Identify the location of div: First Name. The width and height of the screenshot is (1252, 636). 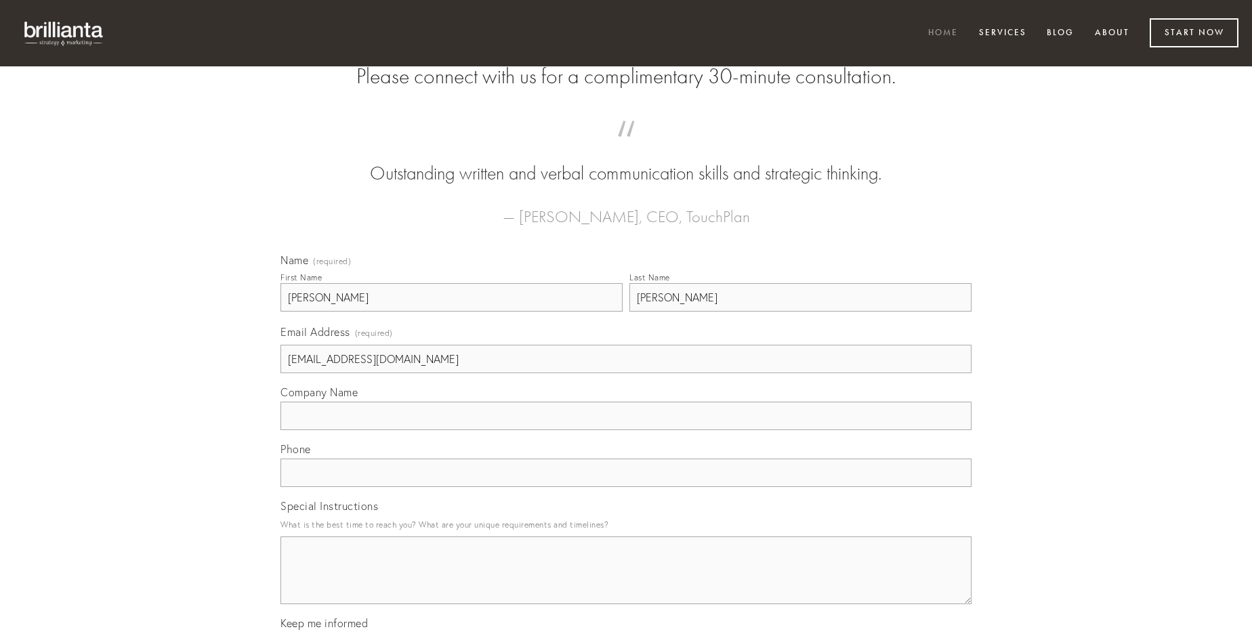
(301, 277).